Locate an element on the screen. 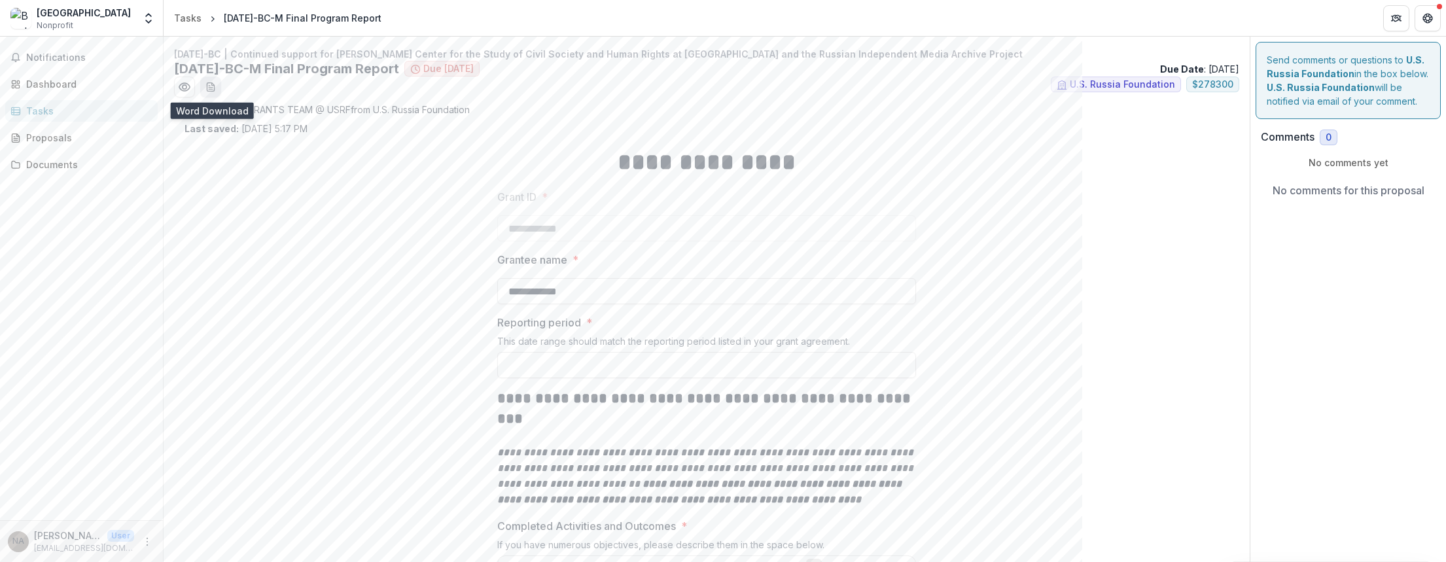 The image size is (1446, 562). span: U.S. Russia Foundation is located at coordinates (1122, 84).